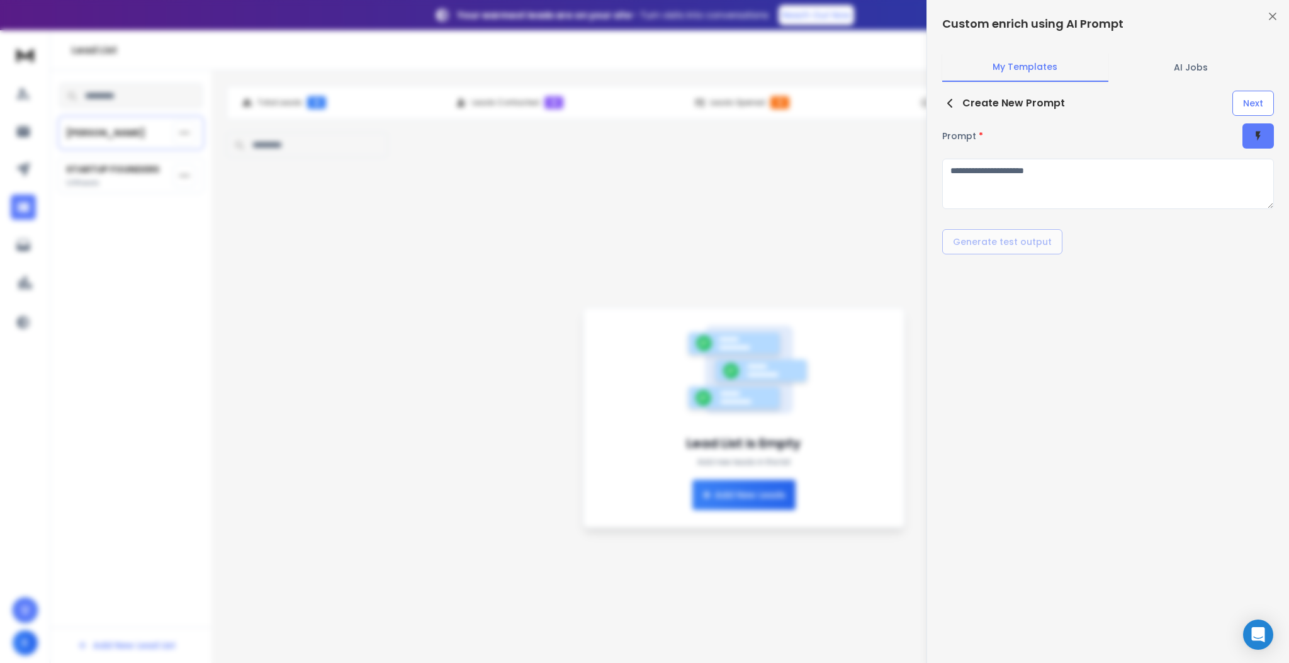 The height and width of the screenshot is (663, 1289). What do you see at coordinates (1013, 103) in the screenshot?
I see `h1: Create New Prompt` at bounding box center [1013, 103].